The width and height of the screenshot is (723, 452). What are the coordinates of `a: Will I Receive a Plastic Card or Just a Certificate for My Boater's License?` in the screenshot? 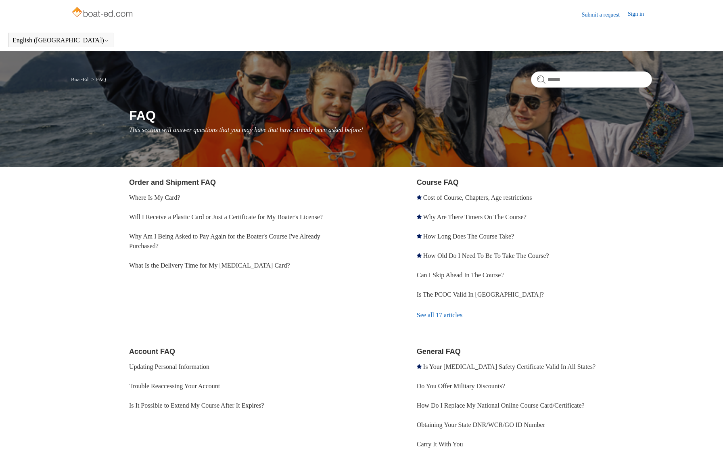 It's located at (226, 217).